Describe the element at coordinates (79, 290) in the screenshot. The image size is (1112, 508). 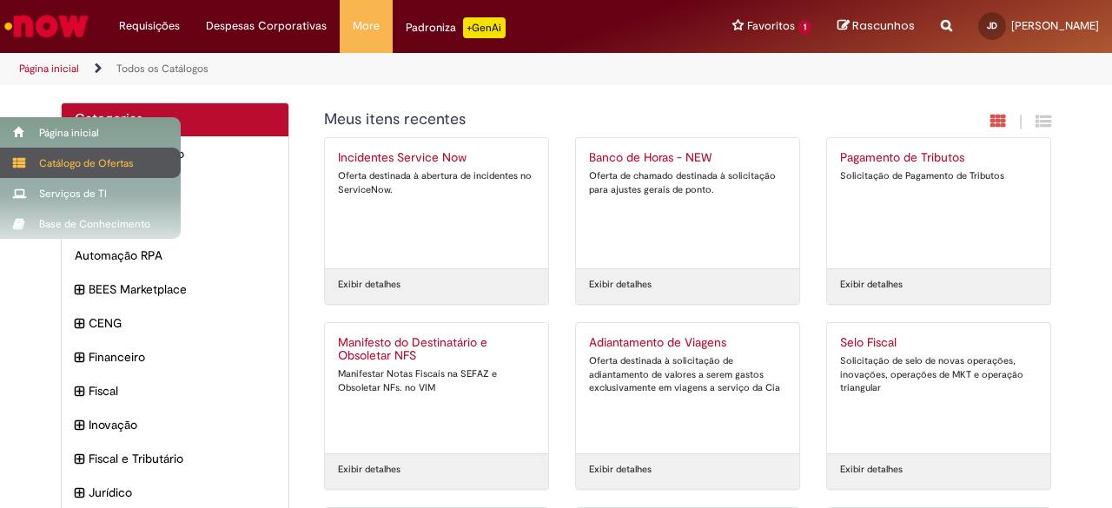
I see `i: expandir categoria BEES Marketplace` at that location.